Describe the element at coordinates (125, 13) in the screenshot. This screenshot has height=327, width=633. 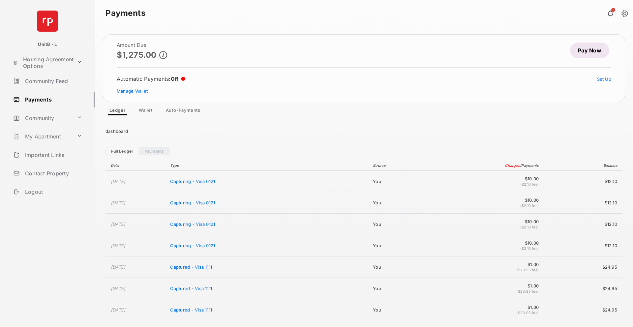
I see `strong: Payments` at that location.